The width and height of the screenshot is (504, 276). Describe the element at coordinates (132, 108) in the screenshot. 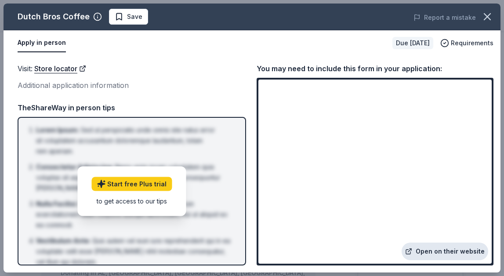

I see `div: TheShareWay in person tips` at that location.